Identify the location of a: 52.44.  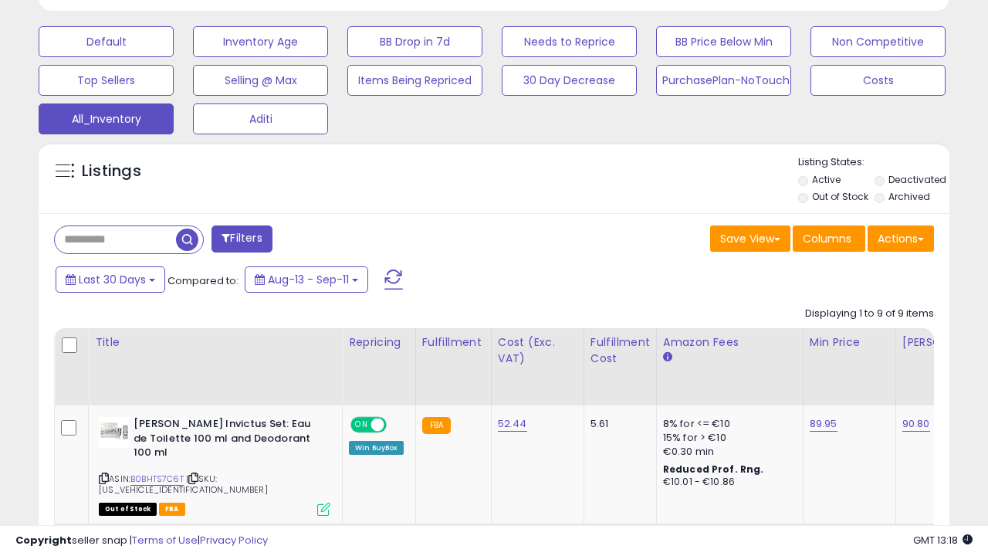
(513, 424).